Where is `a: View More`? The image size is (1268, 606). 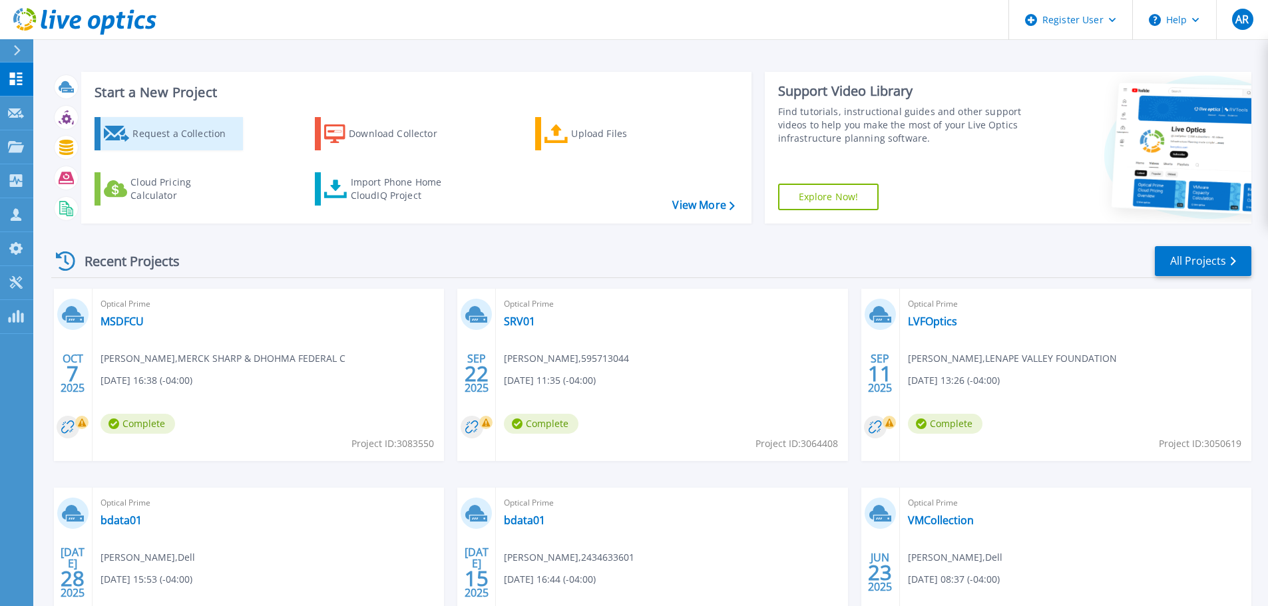
a: View More is located at coordinates (703, 205).